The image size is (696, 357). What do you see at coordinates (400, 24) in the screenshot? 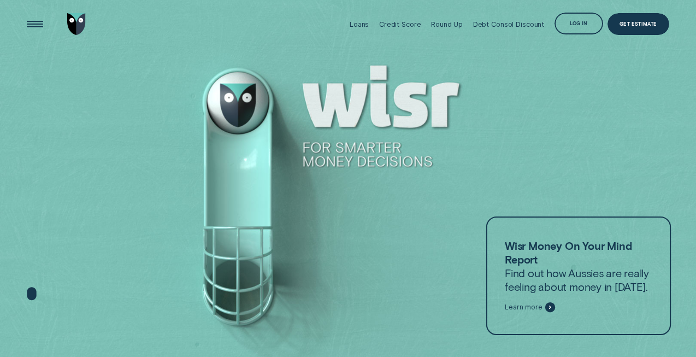
I see `div: Credit Score` at bounding box center [400, 24].